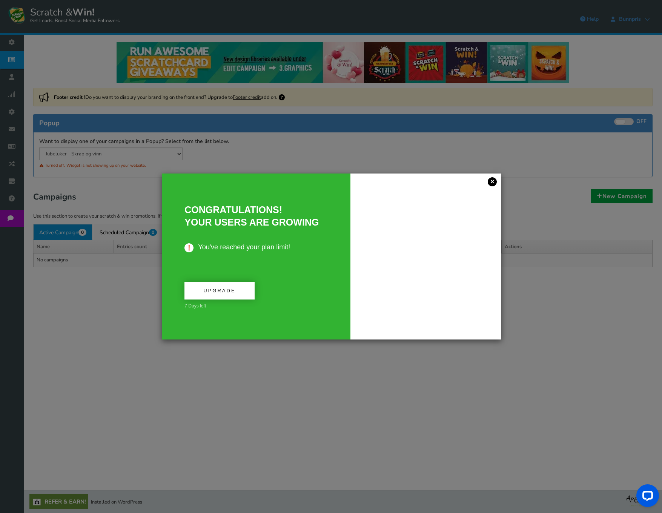  What do you see at coordinates (219, 290) in the screenshot?
I see `a: Upgrade` at bounding box center [219, 290].